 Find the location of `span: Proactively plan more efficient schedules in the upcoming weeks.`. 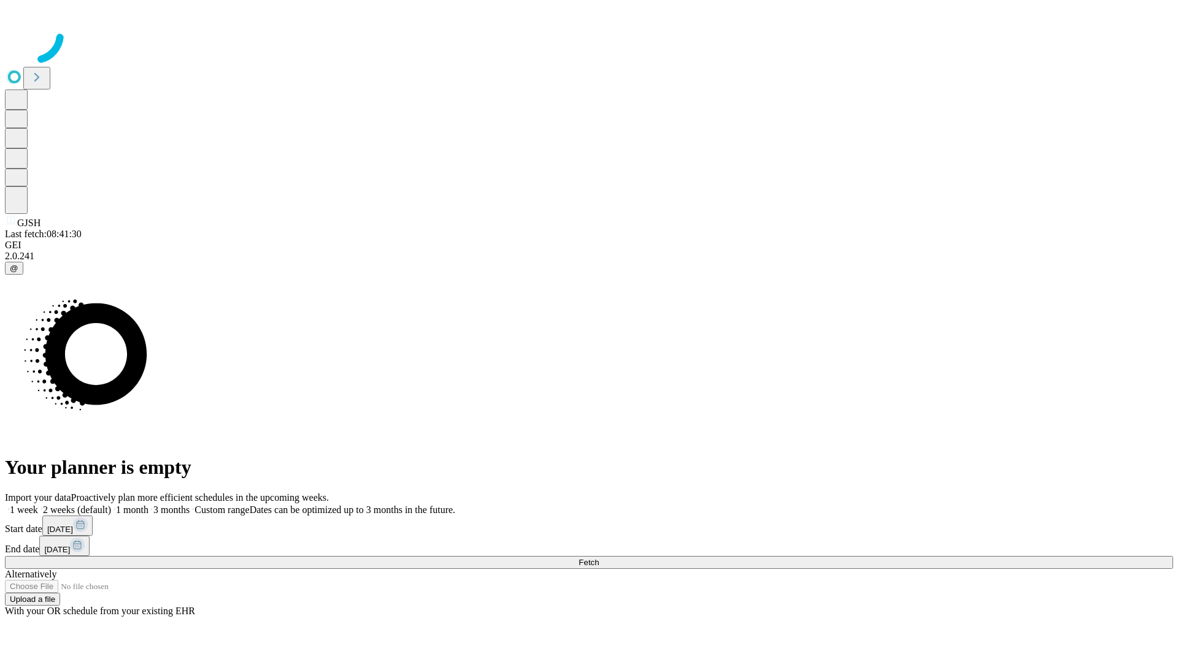

span: Proactively plan more efficient schedules in the upcoming weeks. is located at coordinates (200, 497).